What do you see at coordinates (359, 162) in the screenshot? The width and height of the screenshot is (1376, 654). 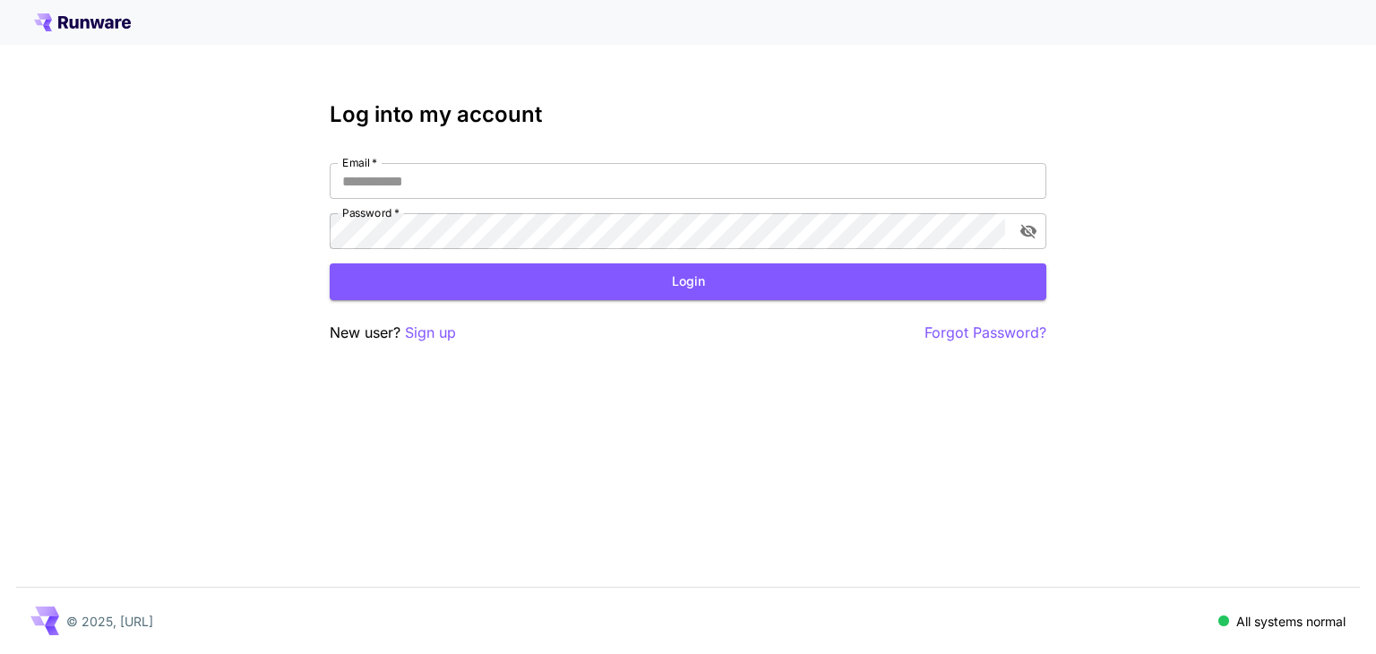 I see `label: Email` at bounding box center [359, 162].